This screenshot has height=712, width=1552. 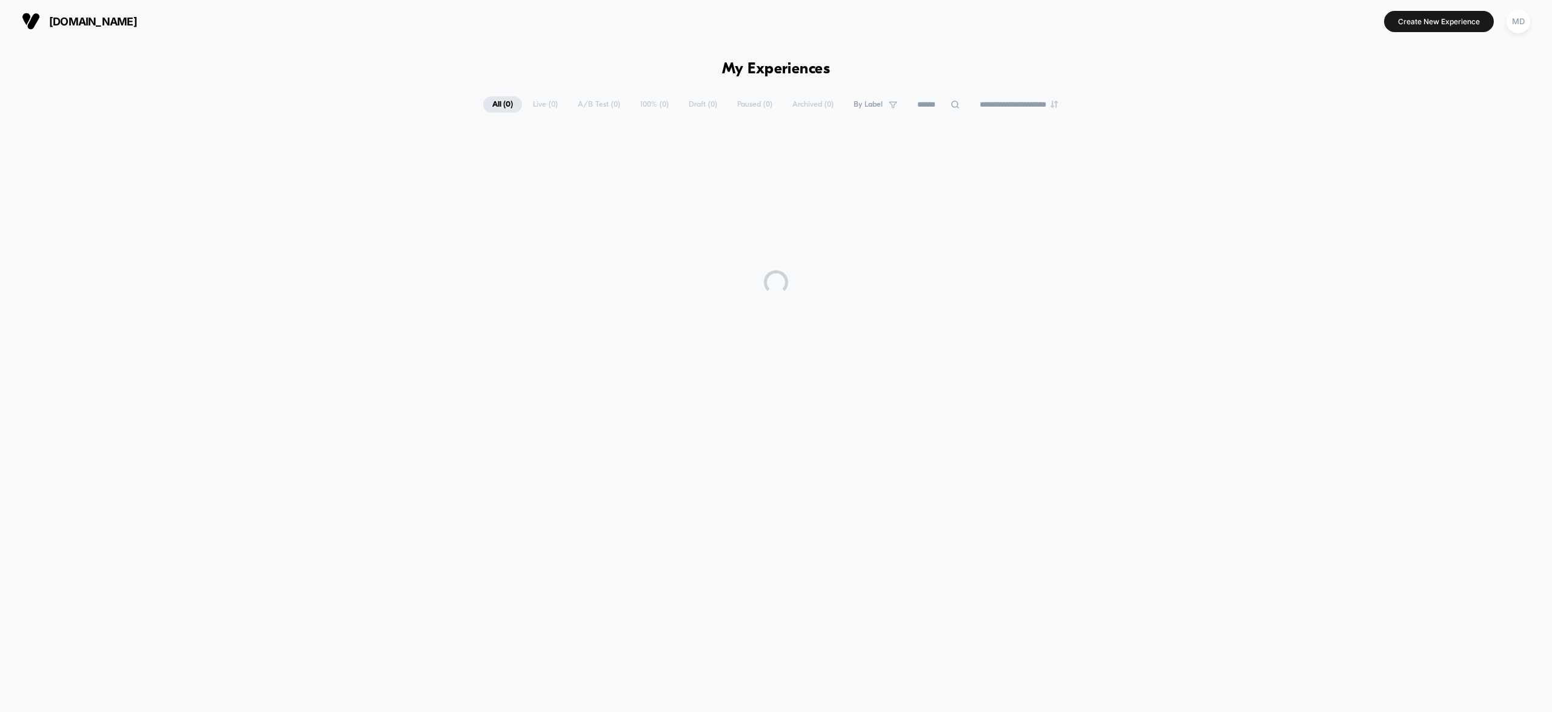 I want to click on h1: My Experiences, so click(x=776, y=69).